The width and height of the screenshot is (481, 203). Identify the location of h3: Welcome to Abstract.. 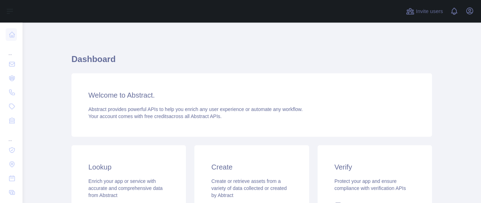
(252, 95).